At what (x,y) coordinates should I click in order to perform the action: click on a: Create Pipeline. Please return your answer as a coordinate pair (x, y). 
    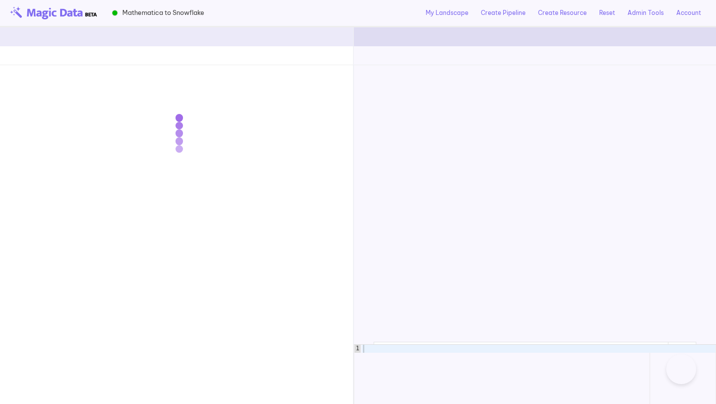
    Looking at the image, I should click on (503, 13).